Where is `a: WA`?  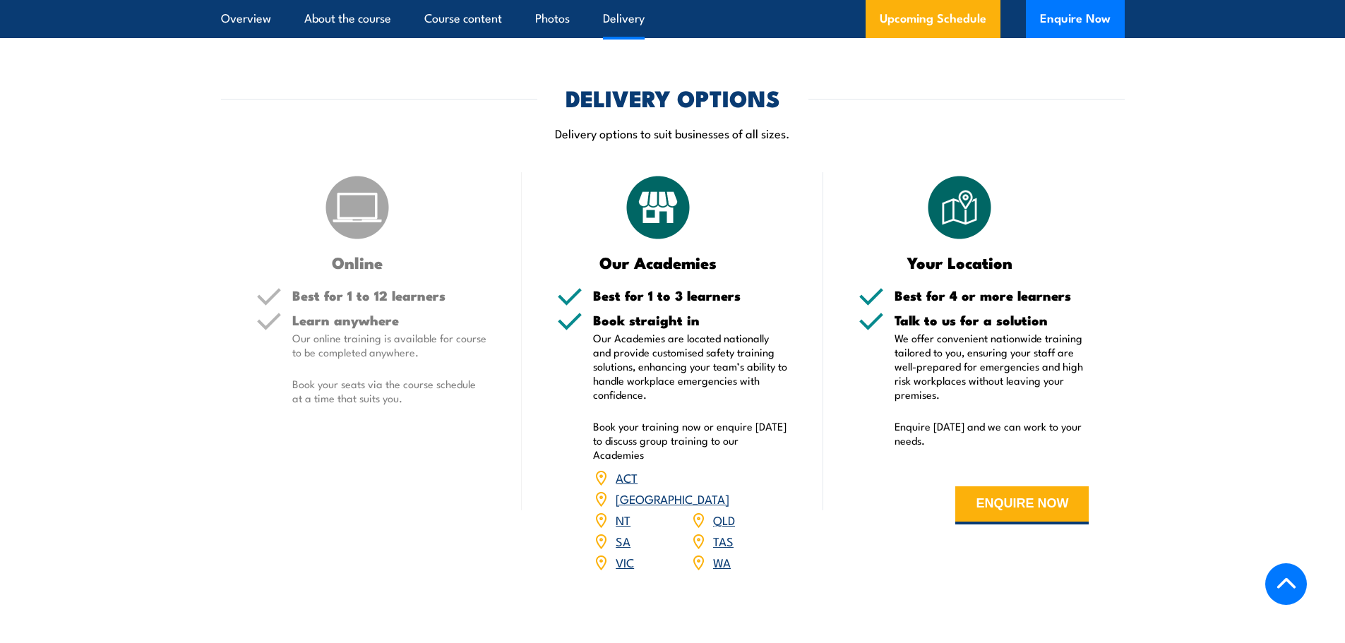
a: WA is located at coordinates (722, 562).